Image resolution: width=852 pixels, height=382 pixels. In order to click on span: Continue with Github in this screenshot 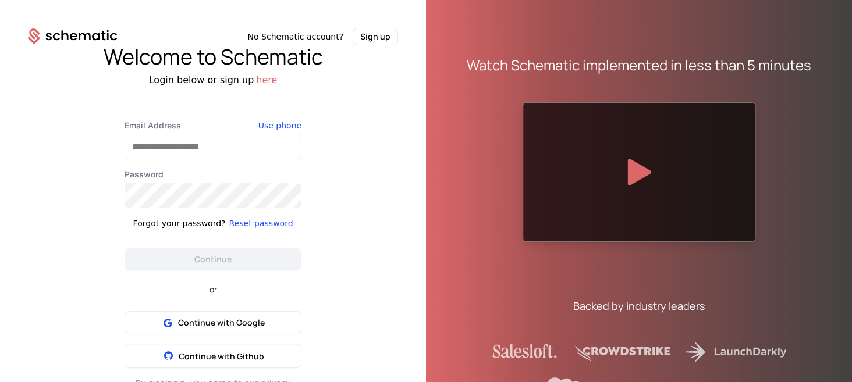, I will do `click(221, 356)`.